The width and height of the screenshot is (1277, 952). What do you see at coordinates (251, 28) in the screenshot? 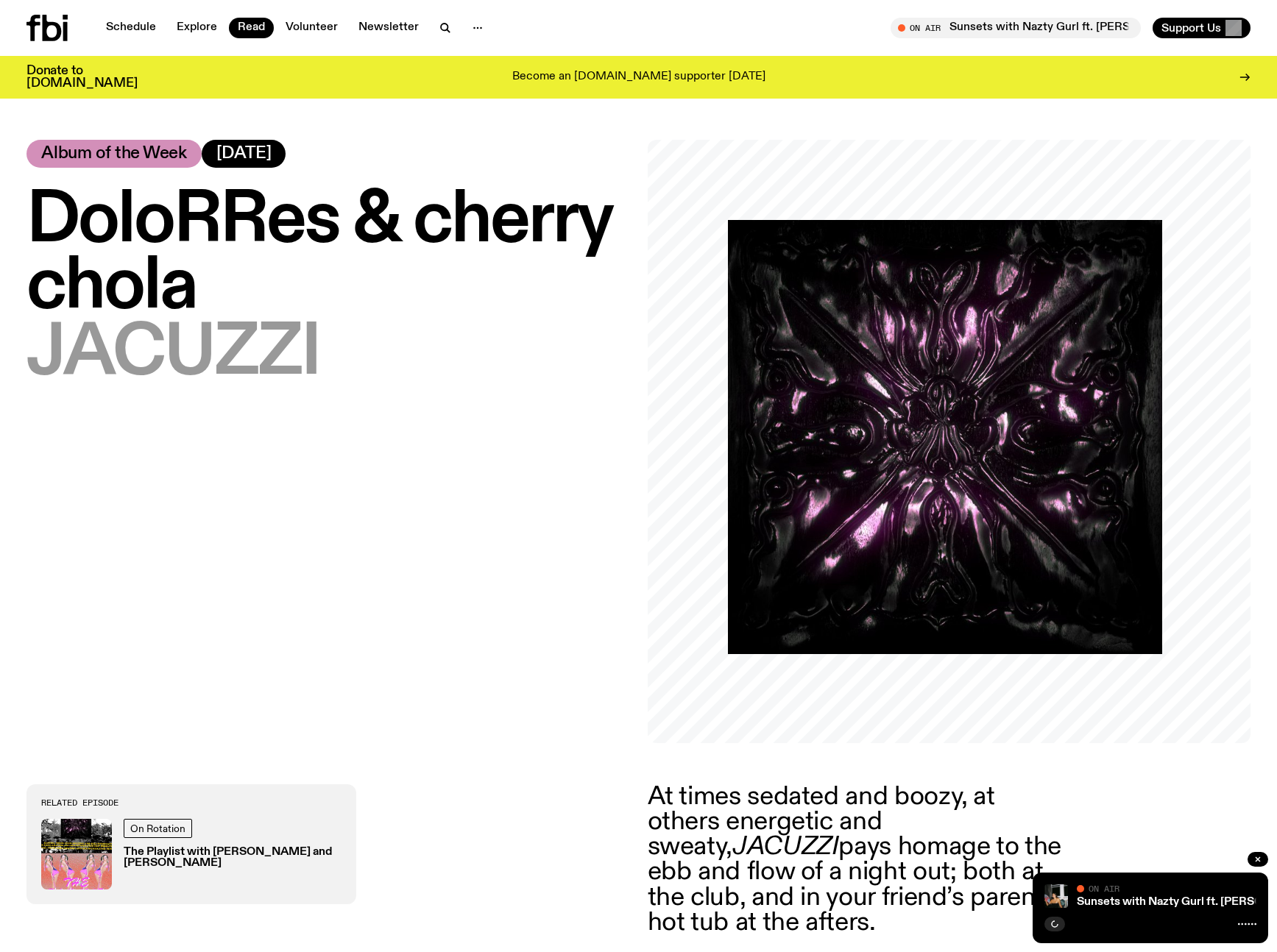
I see `a: Read` at bounding box center [251, 28].